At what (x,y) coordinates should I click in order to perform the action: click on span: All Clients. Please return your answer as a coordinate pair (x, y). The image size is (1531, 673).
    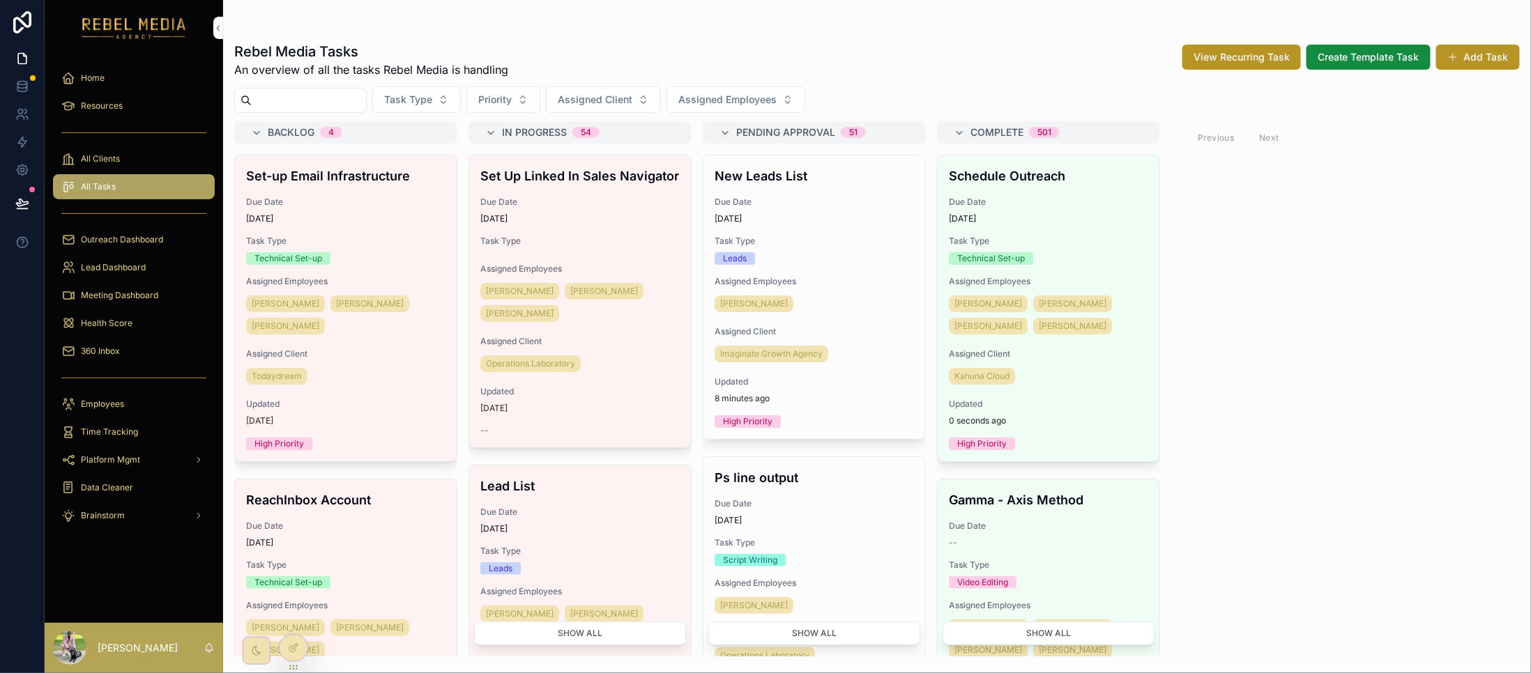
    Looking at the image, I should click on (100, 159).